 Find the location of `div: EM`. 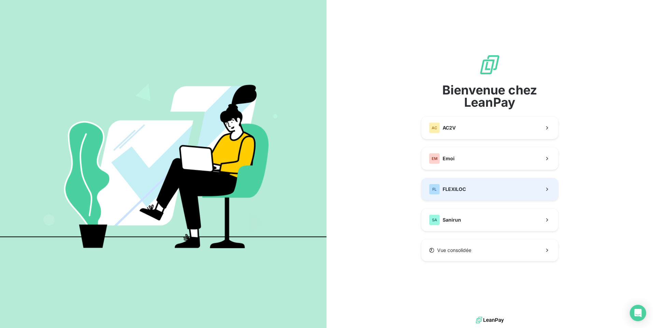

div: EM is located at coordinates (434, 159).